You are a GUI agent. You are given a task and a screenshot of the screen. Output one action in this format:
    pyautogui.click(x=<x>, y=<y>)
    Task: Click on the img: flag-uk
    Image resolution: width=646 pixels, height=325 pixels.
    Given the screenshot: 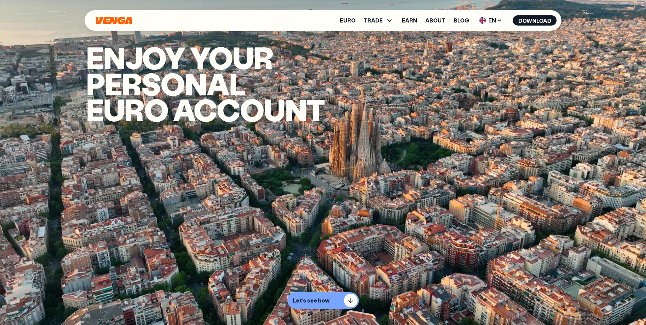 What is the action you would take?
    pyautogui.click(x=483, y=20)
    